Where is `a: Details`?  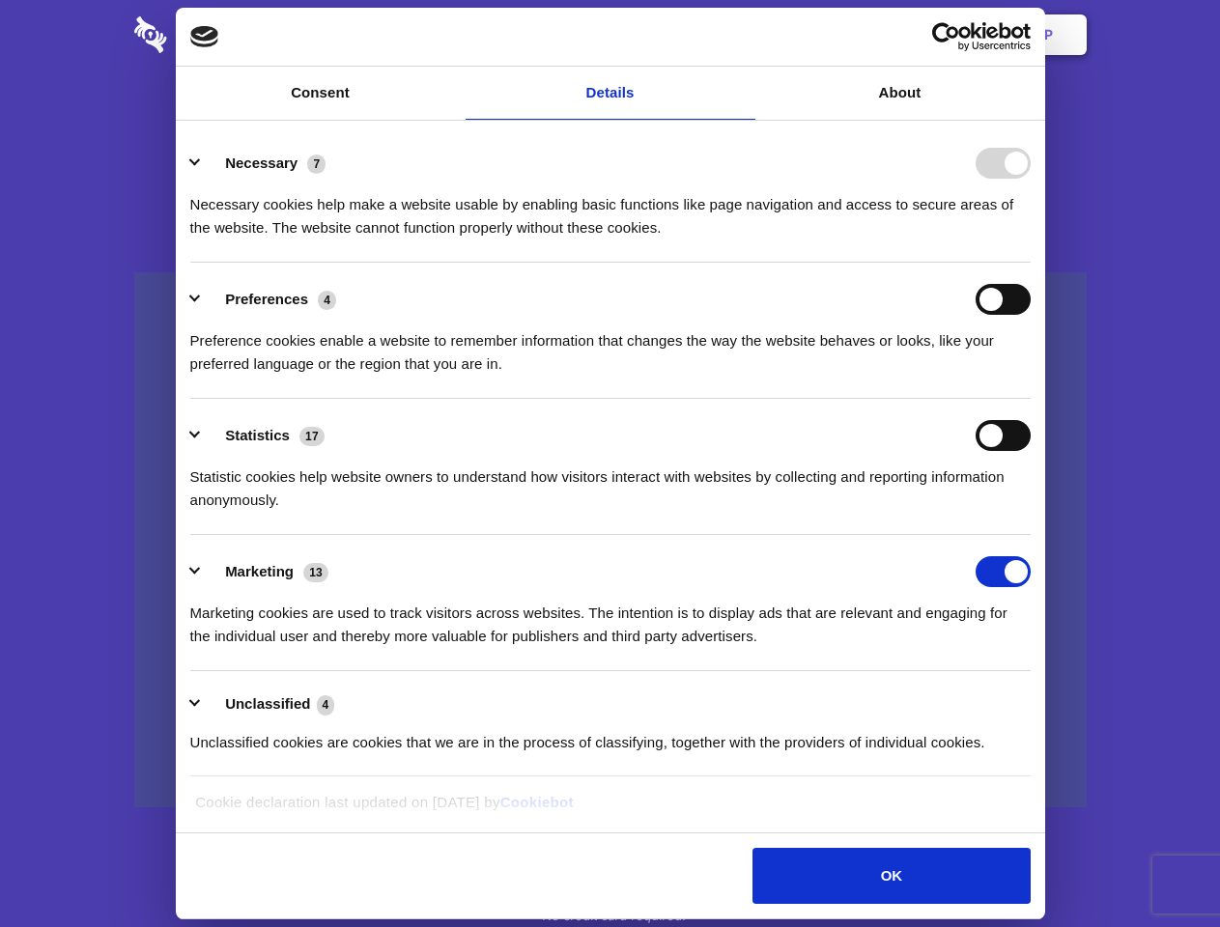
a: Details is located at coordinates (610, 93).